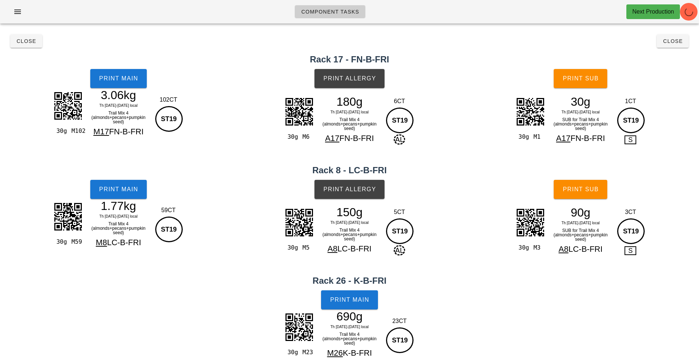 This screenshot has height=363, width=699. Describe the element at coordinates (307, 137) in the screenshot. I see `div: M6` at that location.